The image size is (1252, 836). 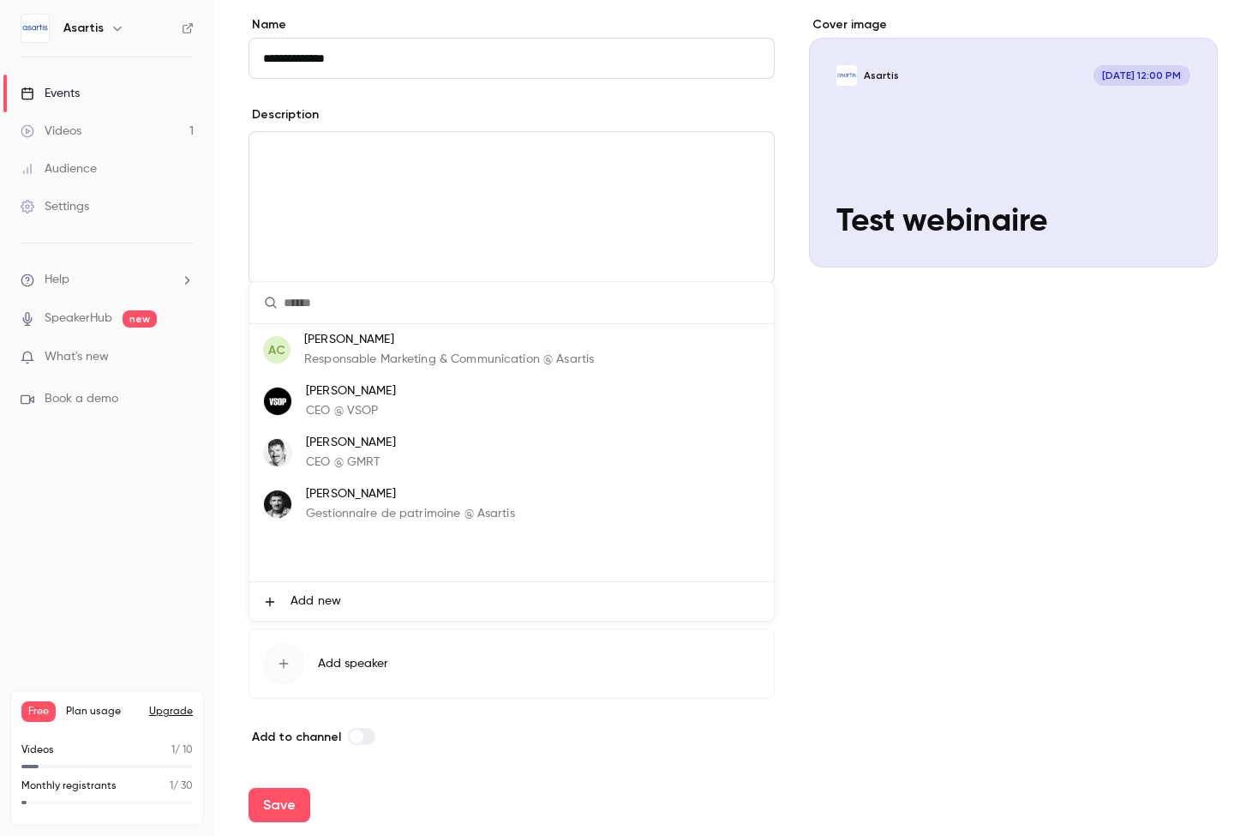 What do you see at coordinates (315, 601) in the screenshot?
I see `span: Add new` at bounding box center [315, 601].